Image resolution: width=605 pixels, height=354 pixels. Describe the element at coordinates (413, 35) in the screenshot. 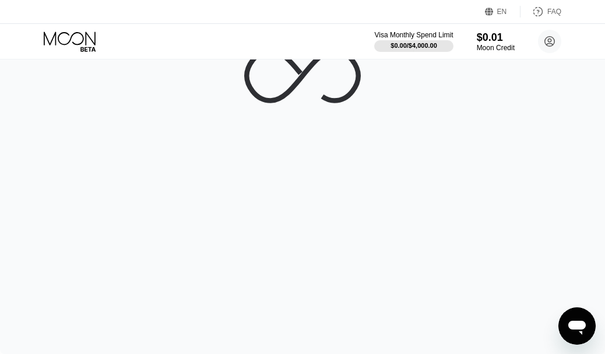

I see `div: Visa Monthly Spend Limit` at that location.